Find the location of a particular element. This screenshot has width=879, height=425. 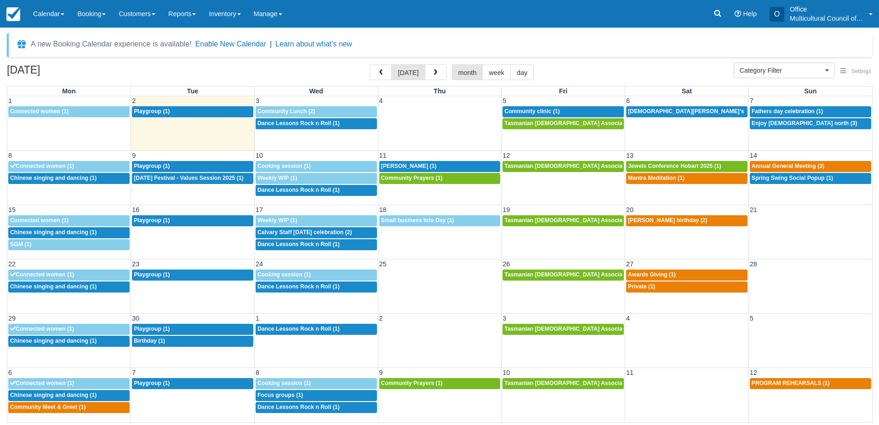

span: 30 is located at coordinates (136, 318).